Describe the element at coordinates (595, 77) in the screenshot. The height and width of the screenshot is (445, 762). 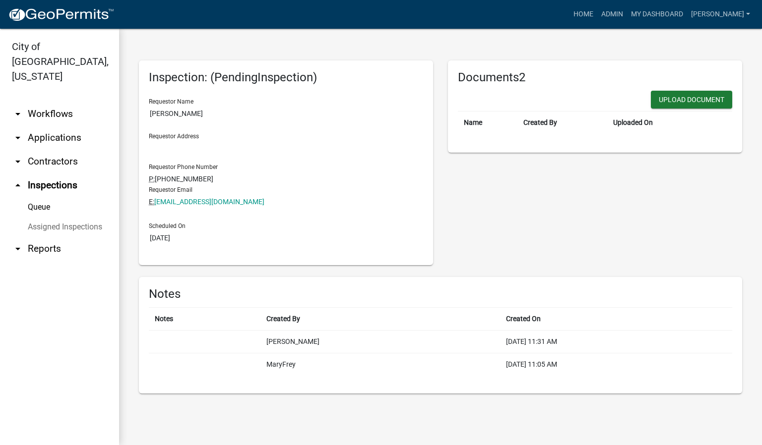
I see `h6: Documents2` at that location.